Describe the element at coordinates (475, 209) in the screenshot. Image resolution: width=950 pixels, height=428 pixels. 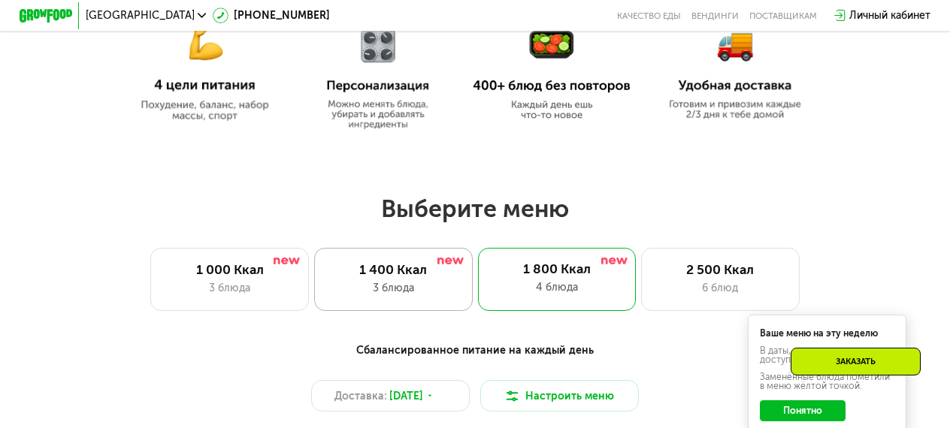
I see `h2: Выберите меню` at that location.